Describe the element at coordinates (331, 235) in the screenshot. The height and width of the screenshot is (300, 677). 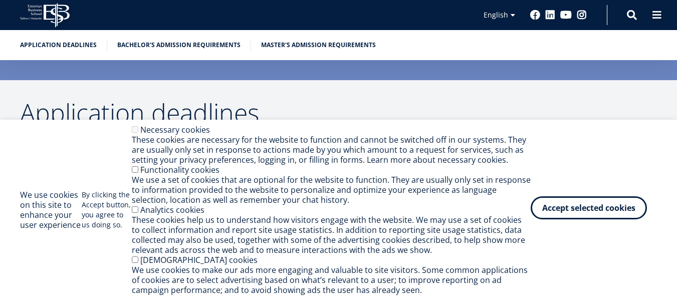
I see `div: These cookies help us to understand how visitors engage with the website. We may use a set of coo...` at that location.